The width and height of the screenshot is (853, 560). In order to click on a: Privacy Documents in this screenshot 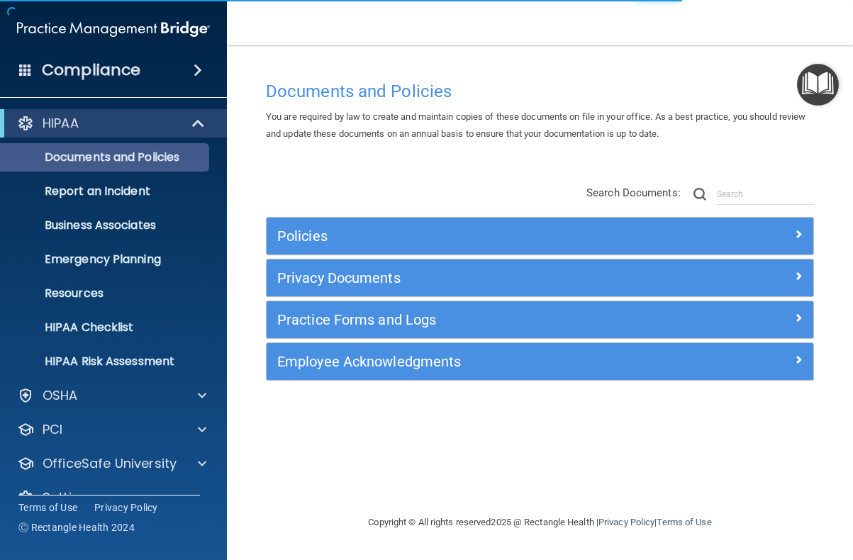, I will do `click(540, 278)`.